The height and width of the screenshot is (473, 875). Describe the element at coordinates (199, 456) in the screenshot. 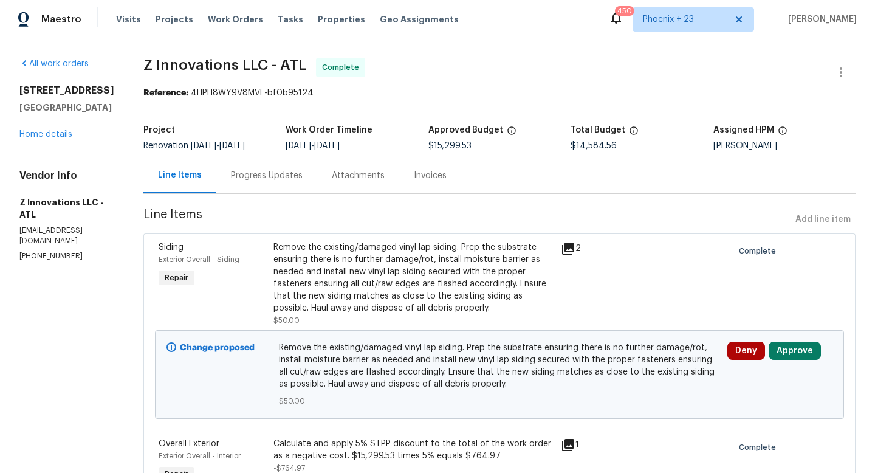

I see `span: Exterior Overall - Interior` at that location.